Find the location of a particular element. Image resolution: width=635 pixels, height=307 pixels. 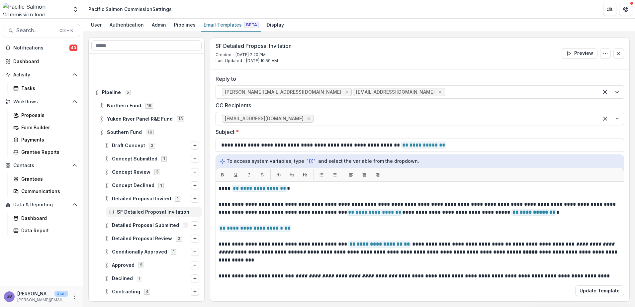

div: Grantees is located at coordinates (48, 179).